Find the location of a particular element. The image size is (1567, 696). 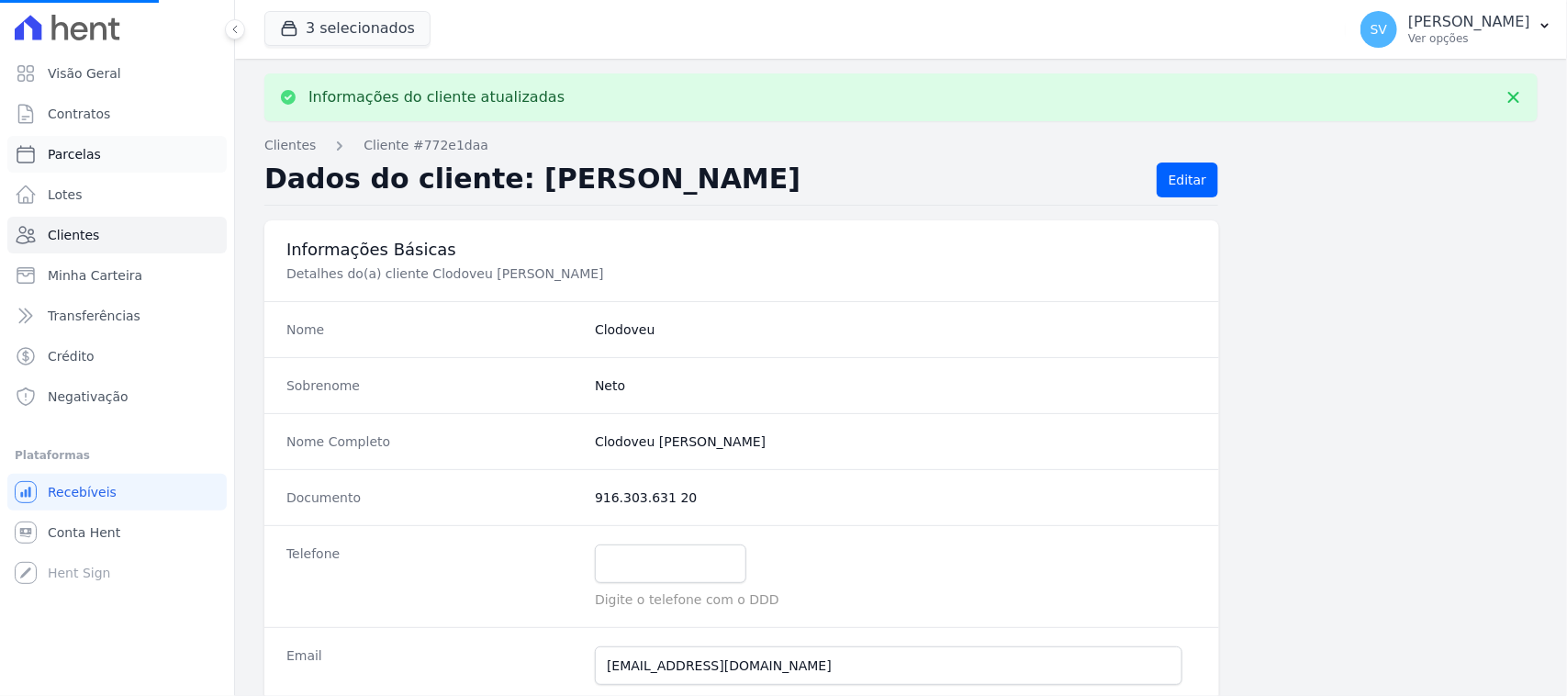

a: Contratos is located at coordinates (117, 114).